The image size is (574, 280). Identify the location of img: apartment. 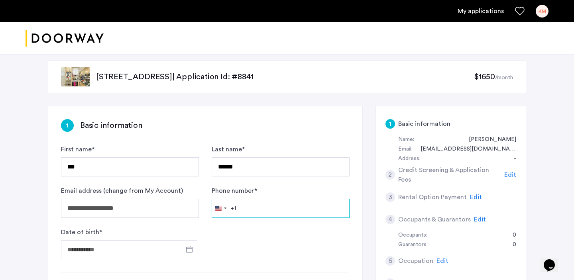
(75, 77).